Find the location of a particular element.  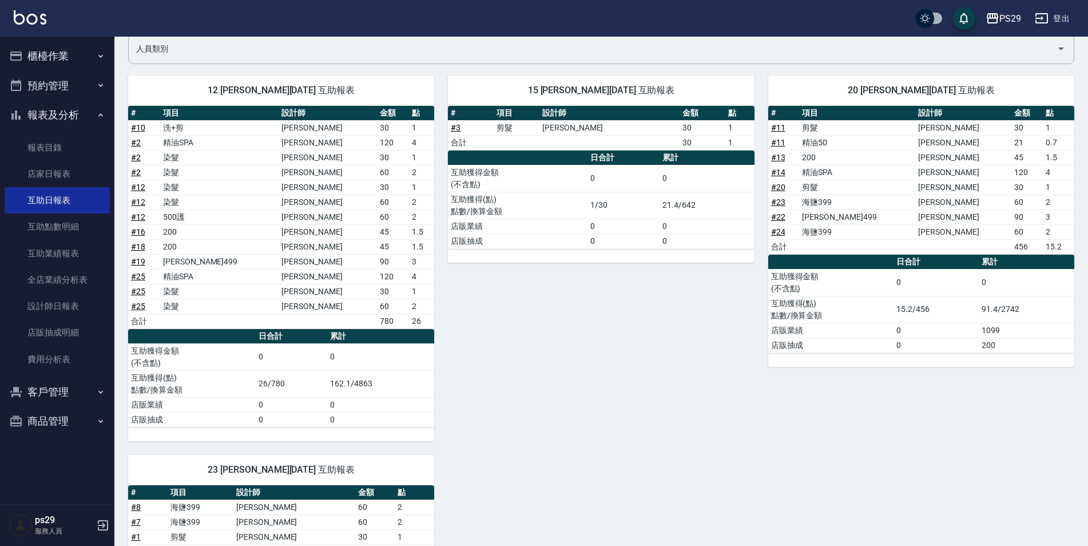

a: #18 is located at coordinates (138, 247).